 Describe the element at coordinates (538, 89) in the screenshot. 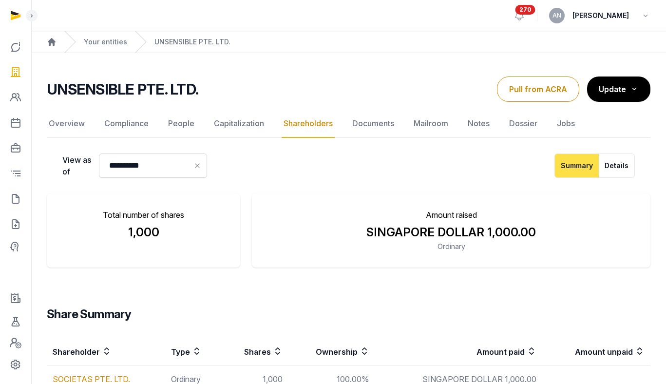

I see `button: Pull from ACRA` at that location.